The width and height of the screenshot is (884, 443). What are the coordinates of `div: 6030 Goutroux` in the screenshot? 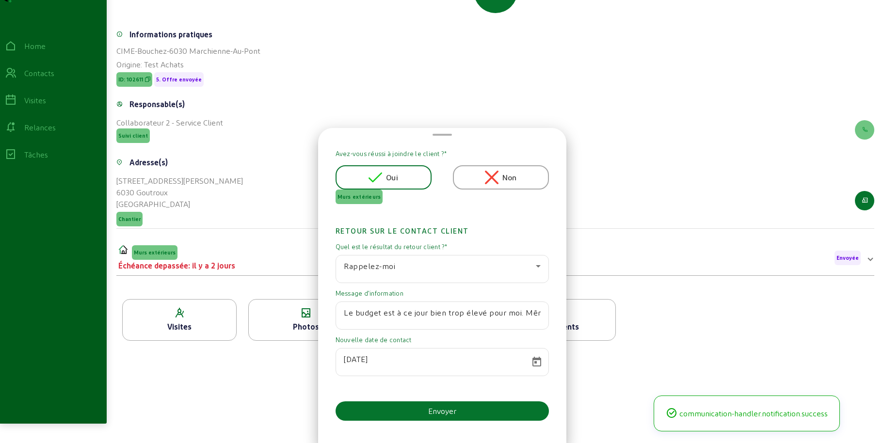 It's located at (179, 193).